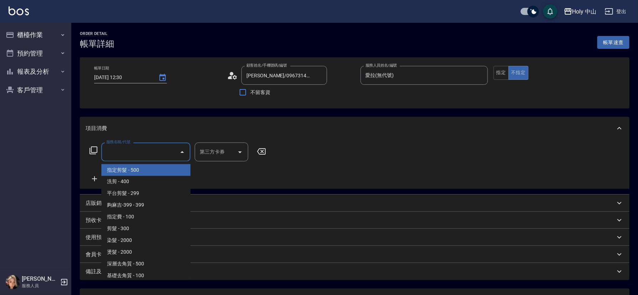 This screenshot has height=295, width=638. I want to click on div: 店販銷售, so click(355, 203).